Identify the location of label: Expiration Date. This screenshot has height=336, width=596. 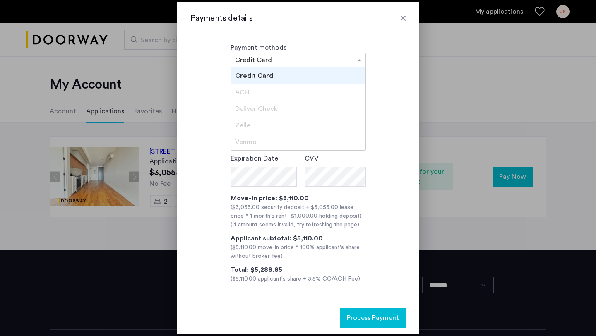
(254, 158).